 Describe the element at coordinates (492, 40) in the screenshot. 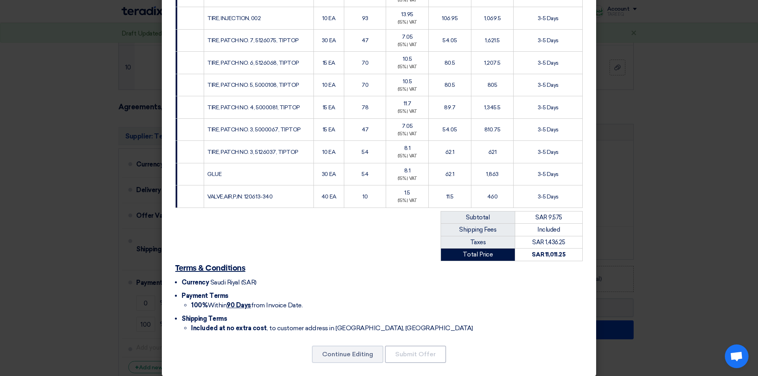

I see `span: 1,621.5` at that location.